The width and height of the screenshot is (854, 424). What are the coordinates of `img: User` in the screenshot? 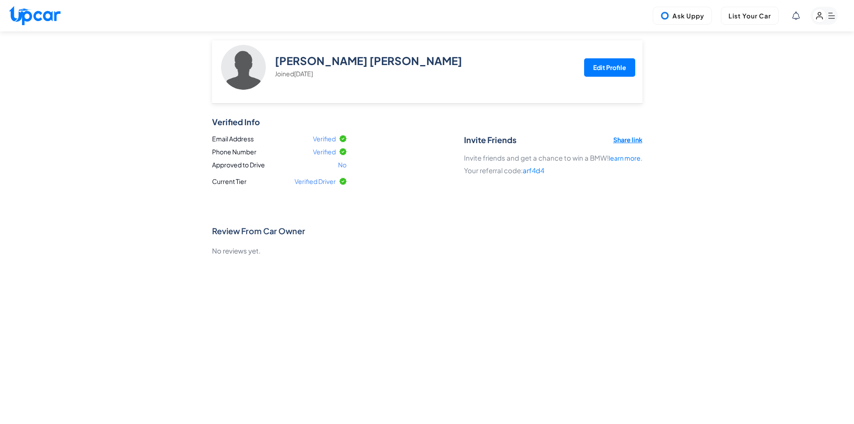 It's located at (243, 67).